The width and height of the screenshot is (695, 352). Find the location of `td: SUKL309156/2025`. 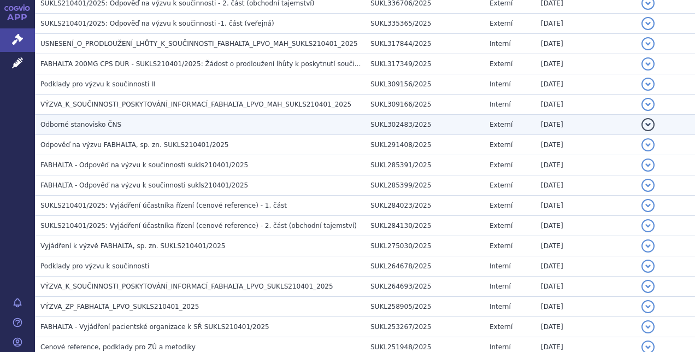

td: SUKL309156/2025 is located at coordinates (424, 84).